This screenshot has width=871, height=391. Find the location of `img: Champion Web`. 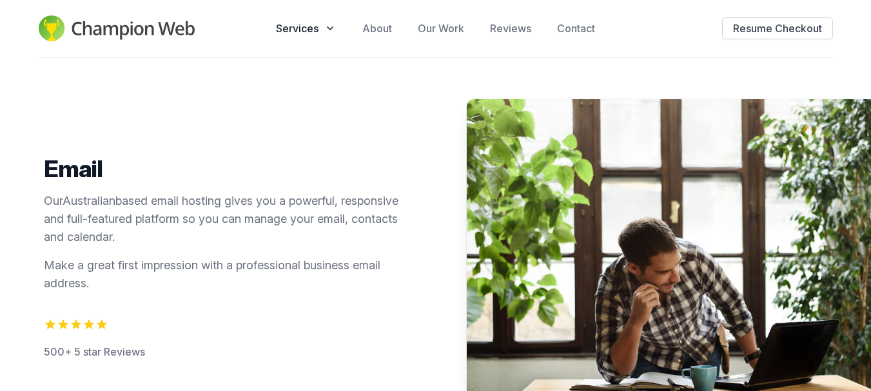

img: Champion Web is located at coordinates (117, 28).